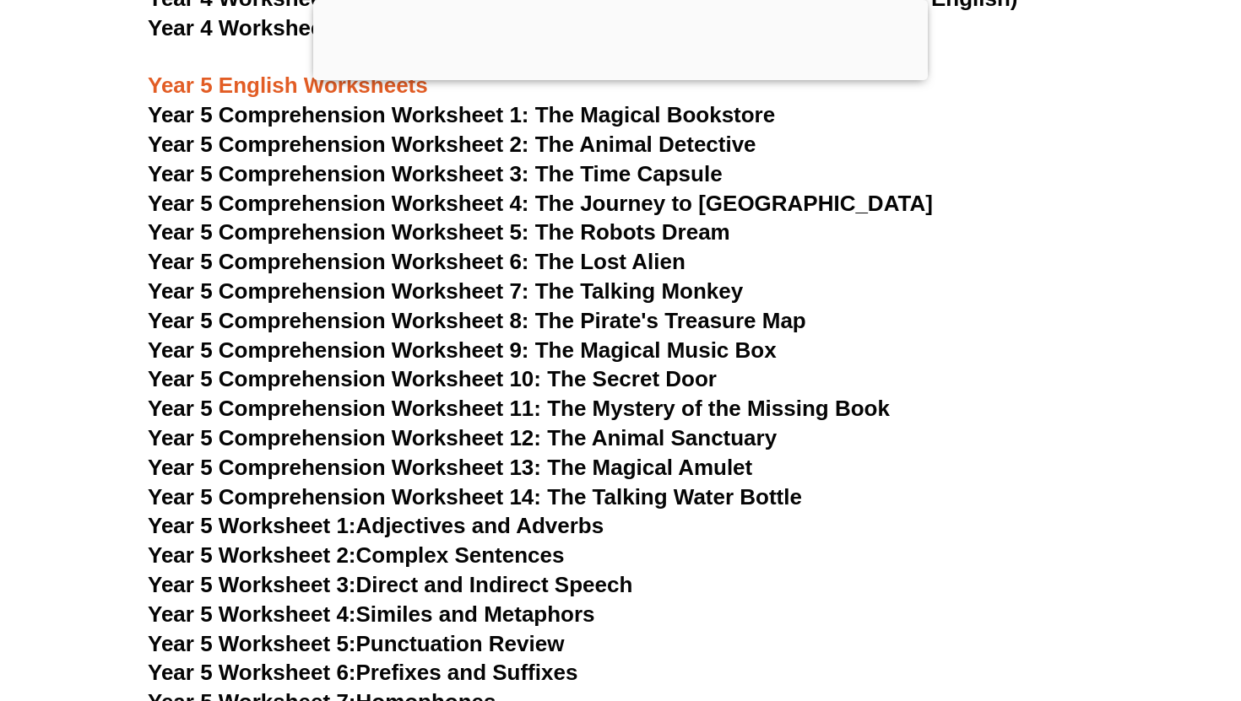 Image resolution: width=1241 pixels, height=701 pixels. I want to click on a: Year 5 Comprehension Worksheet 3: The Time Capsule, so click(435, 174).